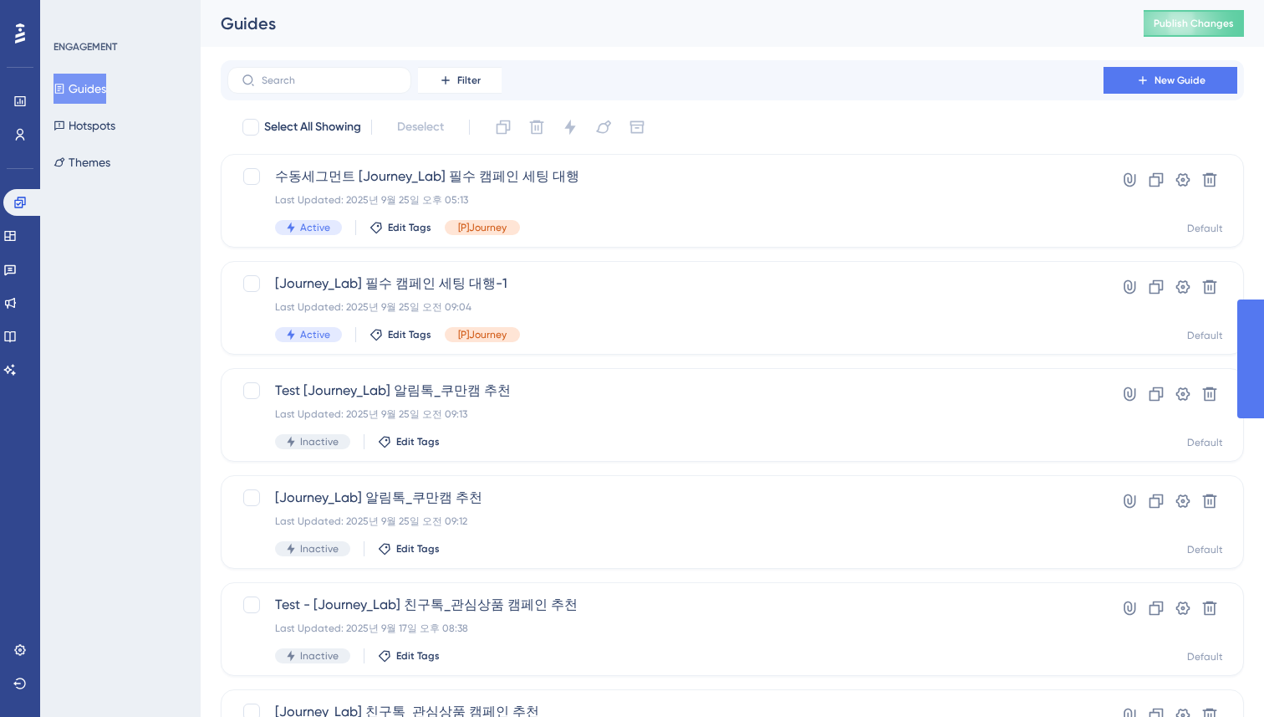 The image size is (1264, 717). I want to click on span: New Guide, so click(1180, 80).